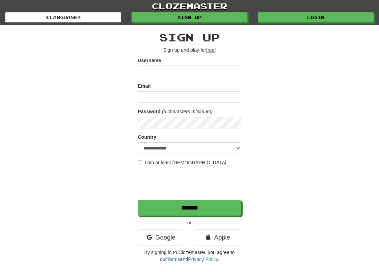 The image size is (379, 272). I want to click on h2: Sign up, so click(190, 37).